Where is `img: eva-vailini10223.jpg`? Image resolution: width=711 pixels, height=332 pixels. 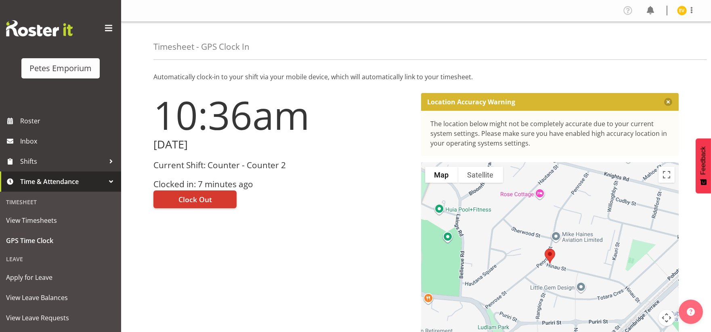
img: eva-vailini10223.jpg is located at coordinates (682, 10).